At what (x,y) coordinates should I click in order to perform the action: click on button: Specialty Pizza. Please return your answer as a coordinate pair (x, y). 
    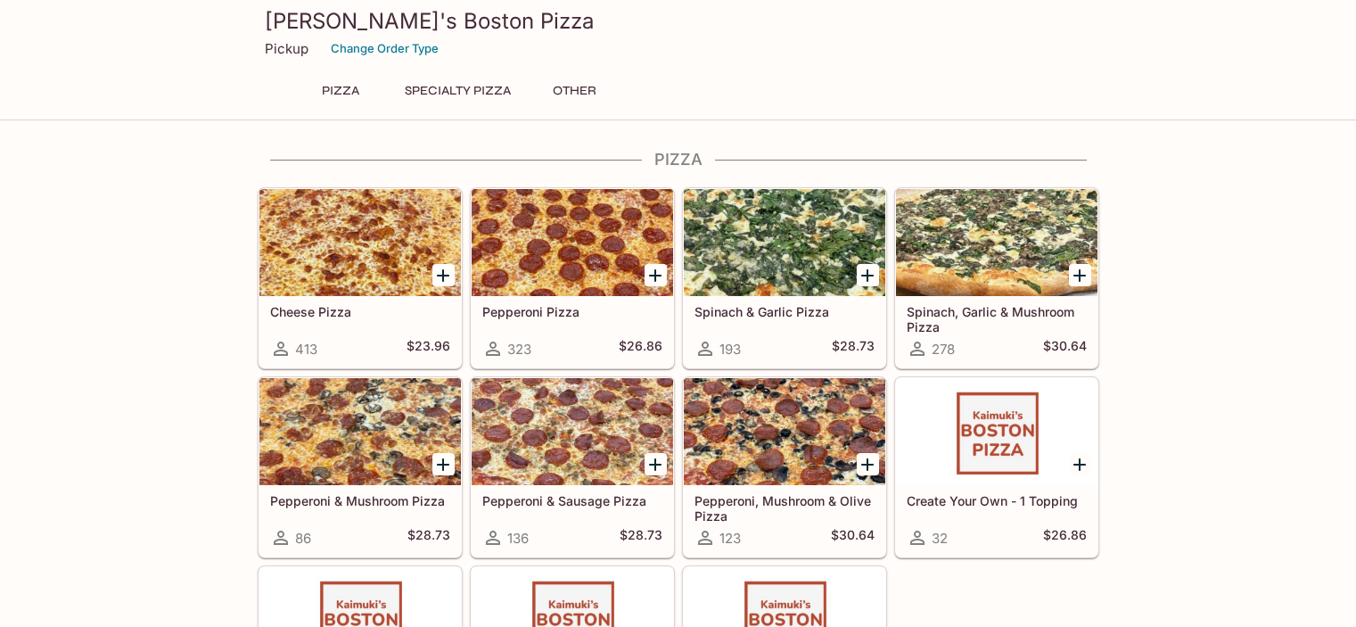
    Looking at the image, I should click on (457, 91).